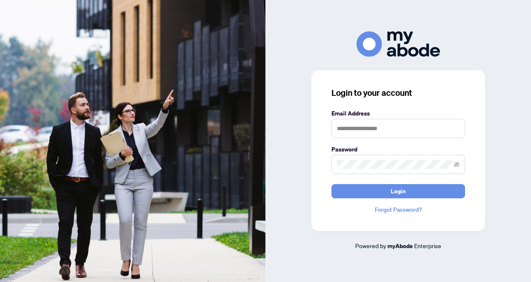  Describe the element at coordinates (399, 191) in the screenshot. I see `span: Login` at that location.